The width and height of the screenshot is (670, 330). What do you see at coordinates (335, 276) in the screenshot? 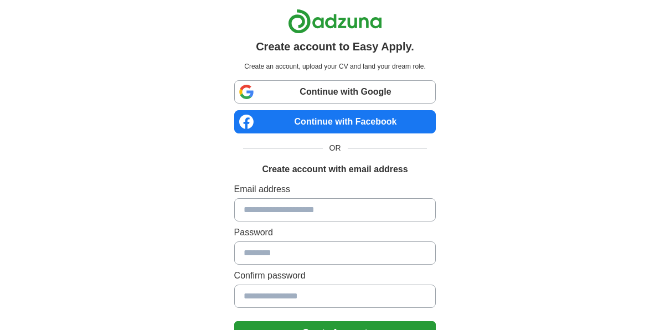
I see `label: Confirm password` at bounding box center [335, 276].